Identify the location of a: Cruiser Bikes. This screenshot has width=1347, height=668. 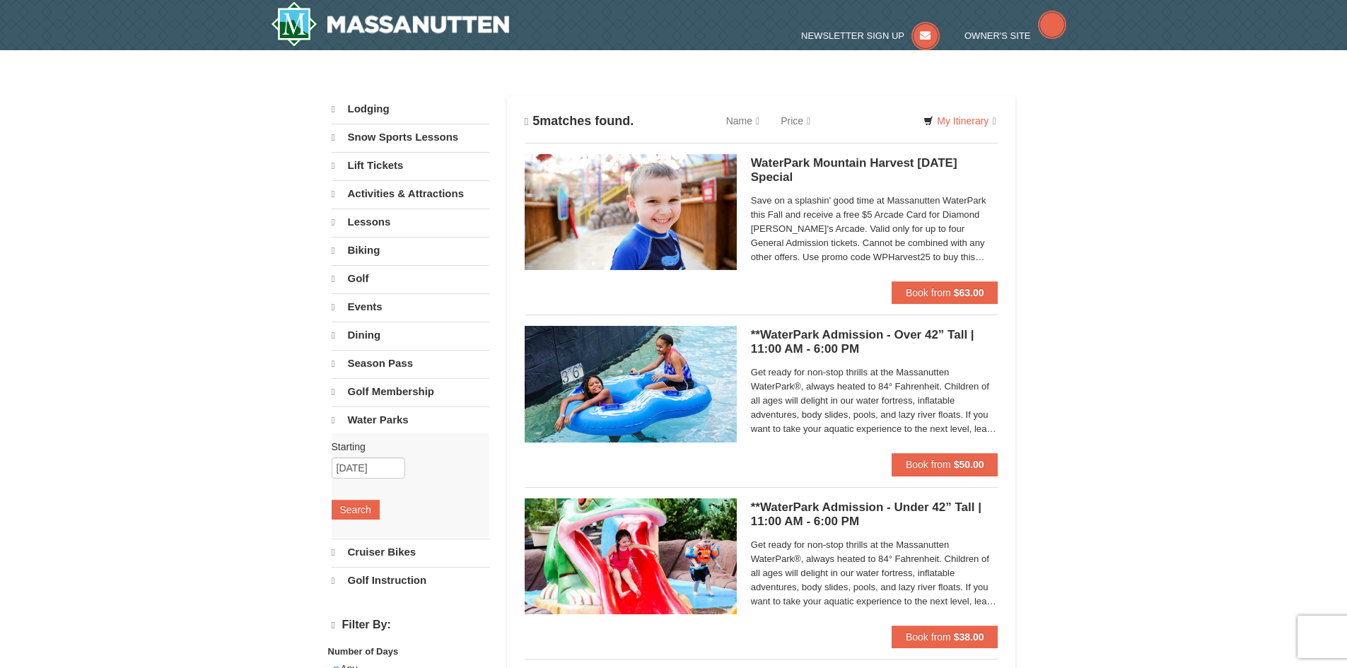
(410, 552).